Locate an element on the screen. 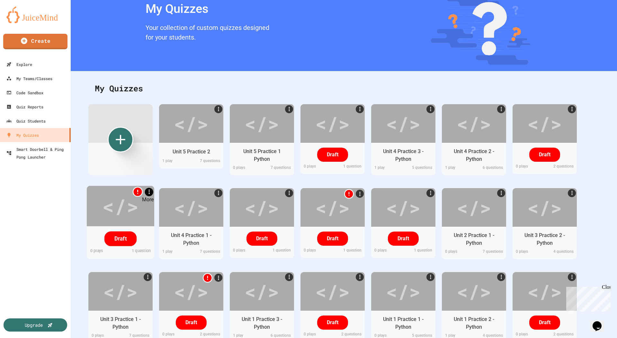 This screenshot has height=338, width=617. div: Your collection of custom quizzes designed for your students. is located at coordinates (207, 33).